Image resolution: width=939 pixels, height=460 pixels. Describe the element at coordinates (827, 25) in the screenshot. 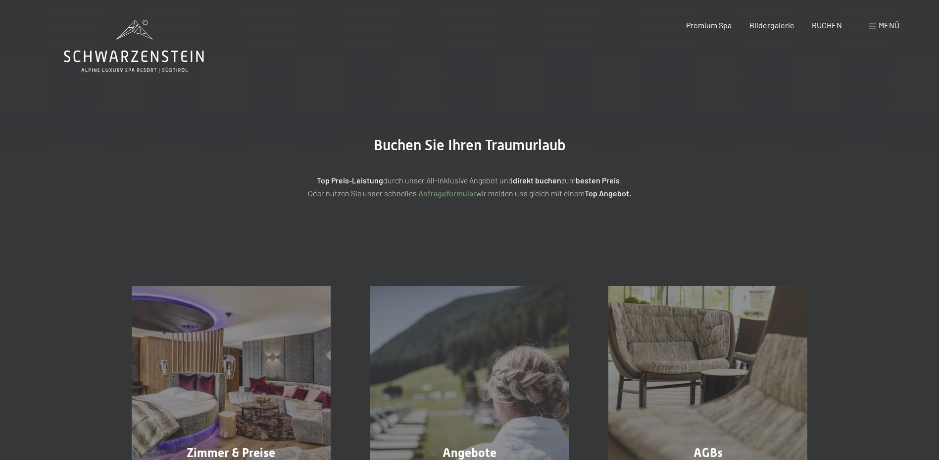

I see `a: BUCHEN` at that location.